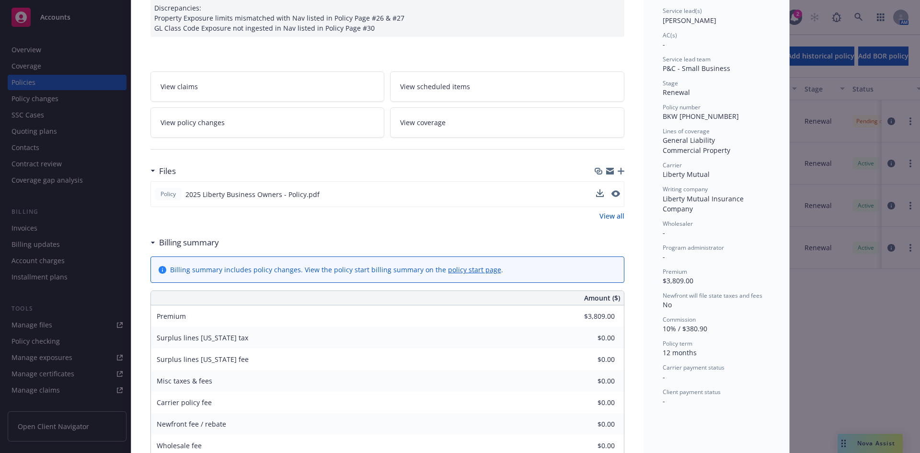 This screenshot has height=453, width=920. Describe the element at coordinates (167, 171) in the screenshot. I see `h3: Files` at that location.